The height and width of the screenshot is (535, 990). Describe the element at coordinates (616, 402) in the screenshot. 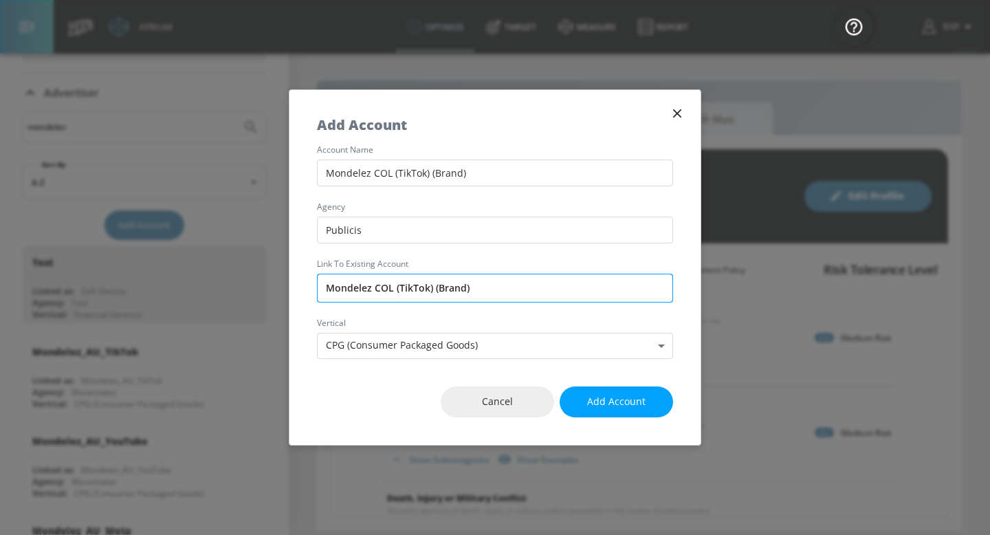

I see `span: Add Account` at that location.